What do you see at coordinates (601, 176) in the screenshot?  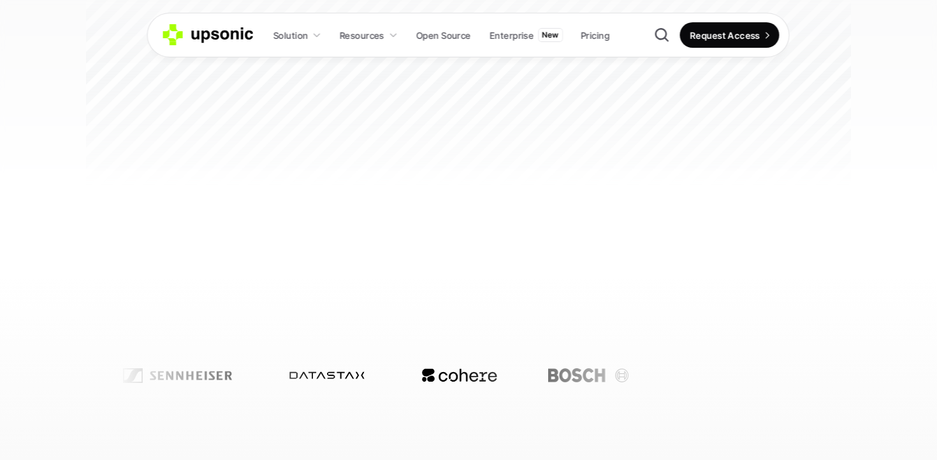 I see `span: Upsonic.` at bounding box center [601, 176].